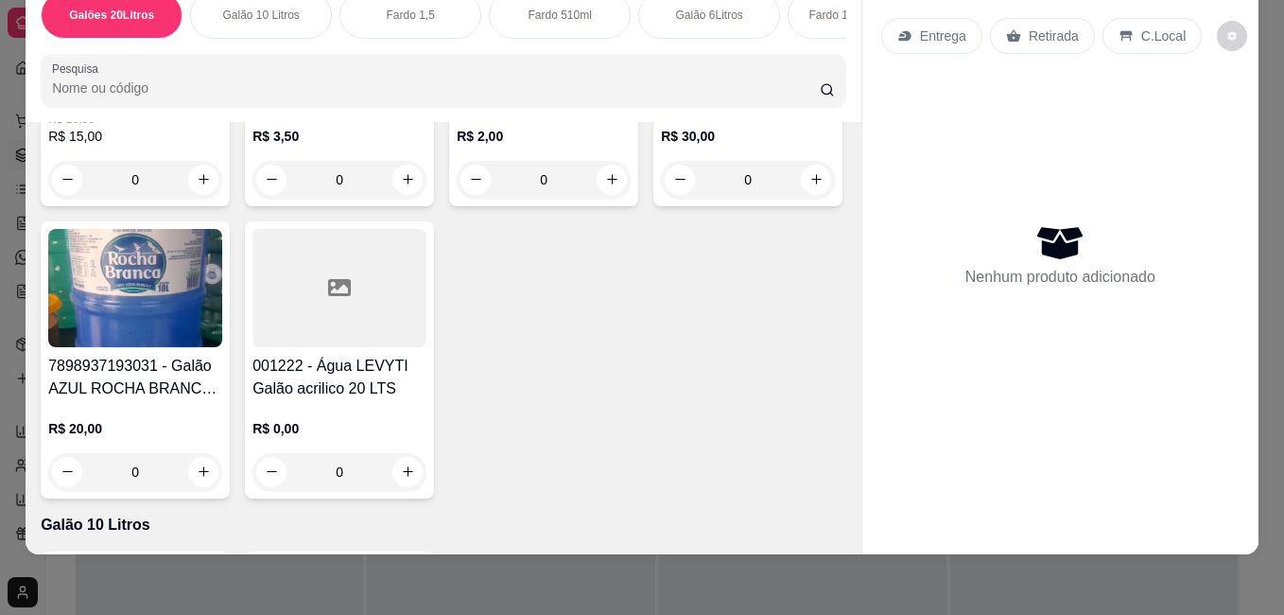 This screenshot has height=615, width=1284. I want to click on p: R$ 0,00, so click(339, 428).